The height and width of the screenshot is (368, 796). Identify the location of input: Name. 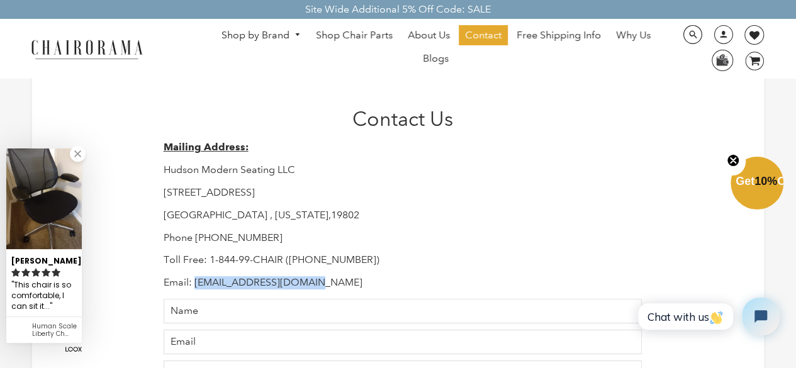
(403, 311).